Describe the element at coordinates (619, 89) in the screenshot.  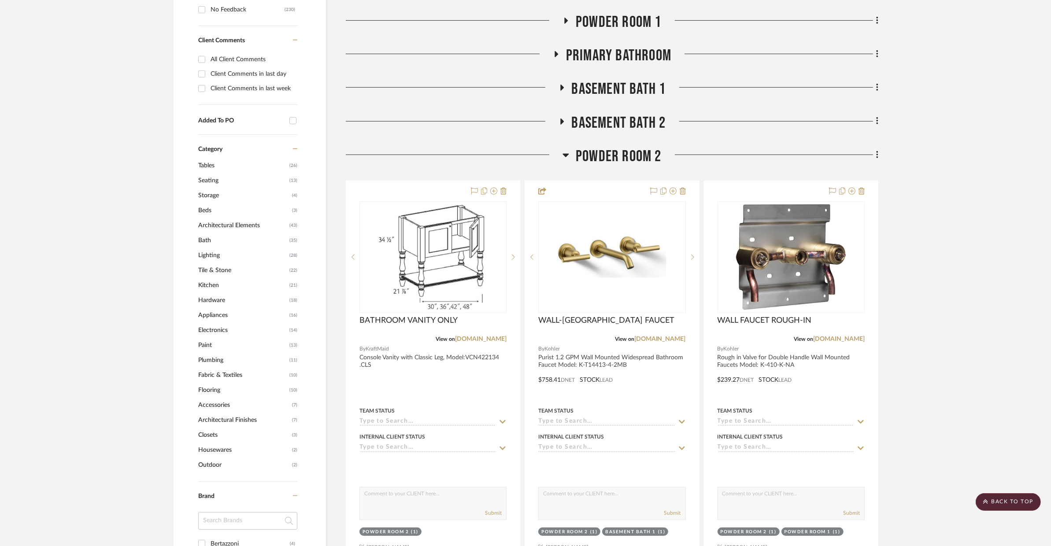
I see `span: BASEMENT BATH 1` at that location.